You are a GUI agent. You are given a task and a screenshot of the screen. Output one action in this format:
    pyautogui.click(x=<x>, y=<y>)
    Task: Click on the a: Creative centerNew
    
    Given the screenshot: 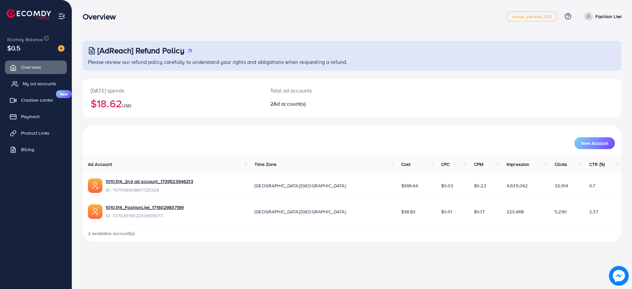 What is the action you would take?
    pyautogui.click(x=36, y=100)
    